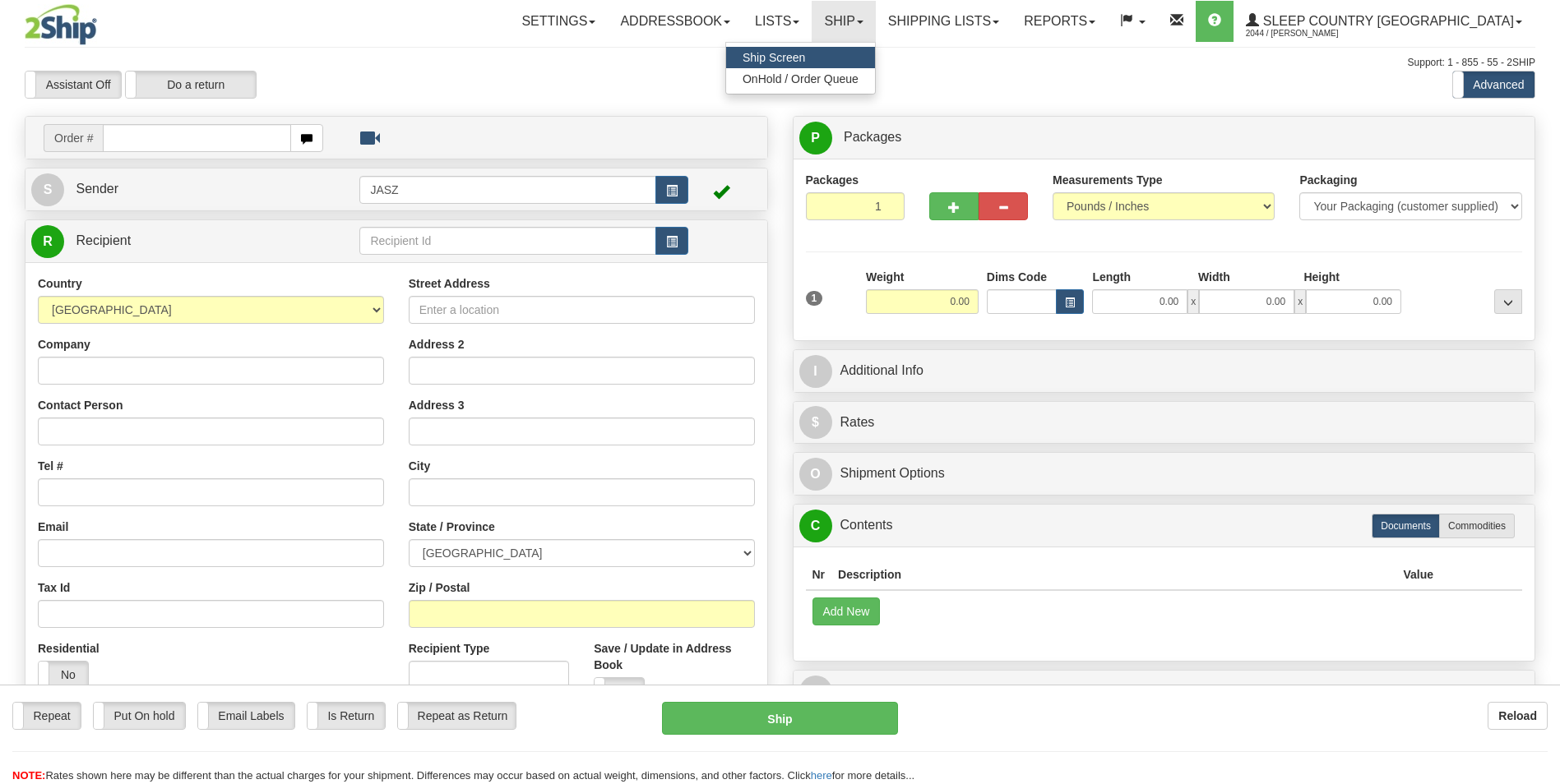 The image size is (1560, 784). I want to click on label: Assistant Off, so click(73, 85).